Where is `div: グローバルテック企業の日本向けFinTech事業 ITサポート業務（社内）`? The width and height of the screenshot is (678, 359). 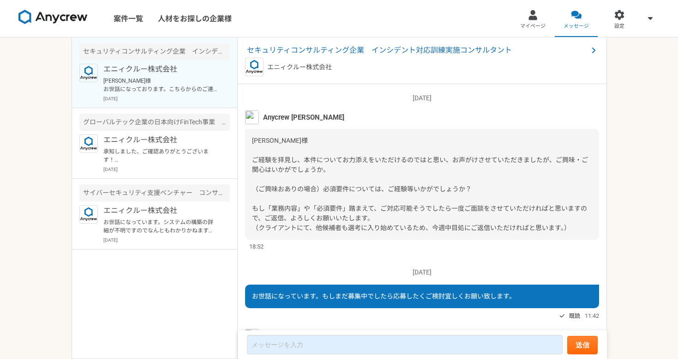
div: グローバルテック企業の日本向けFinTech事業 ITサポート業務（社内） is located at coordinates (155, 122).